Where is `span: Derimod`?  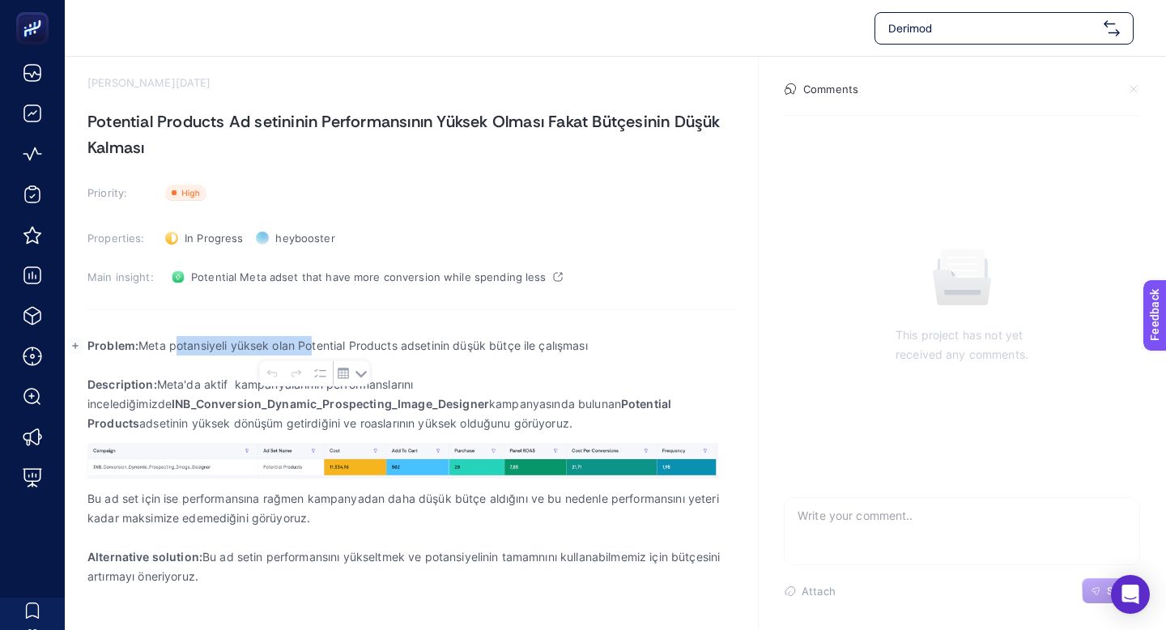
span: Derimod is located at coordinates (993, 28).